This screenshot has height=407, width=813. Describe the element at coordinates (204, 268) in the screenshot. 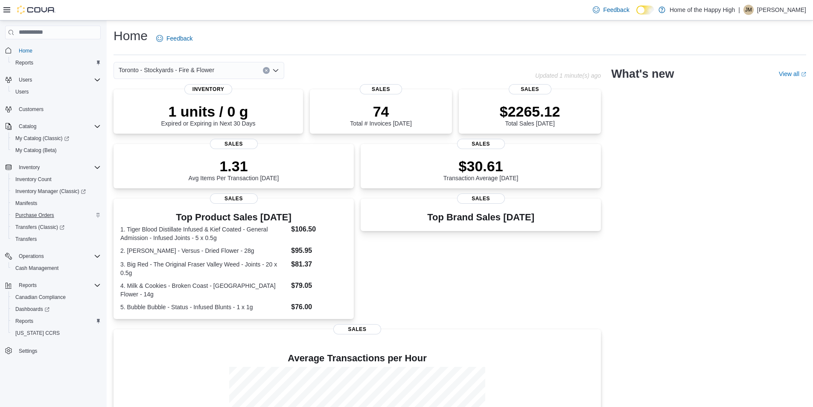

I see `dt: 3. Big Red - The Original Fraser Valley Weed - Joints - 20 x 0.5g` at that location.